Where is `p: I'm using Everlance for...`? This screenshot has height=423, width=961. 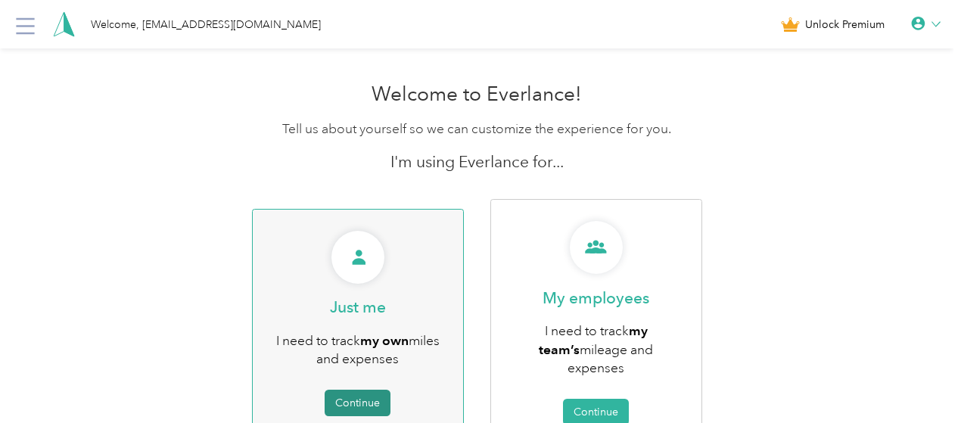
p: I'm using Everlance for... is located at coordinates (477, 162).